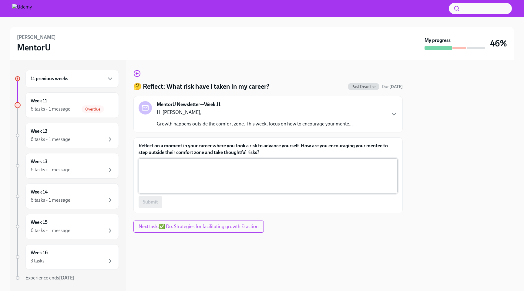 This screenshot has width=524, height=291. I want to click on h3: MentorU, so click(34, 47).